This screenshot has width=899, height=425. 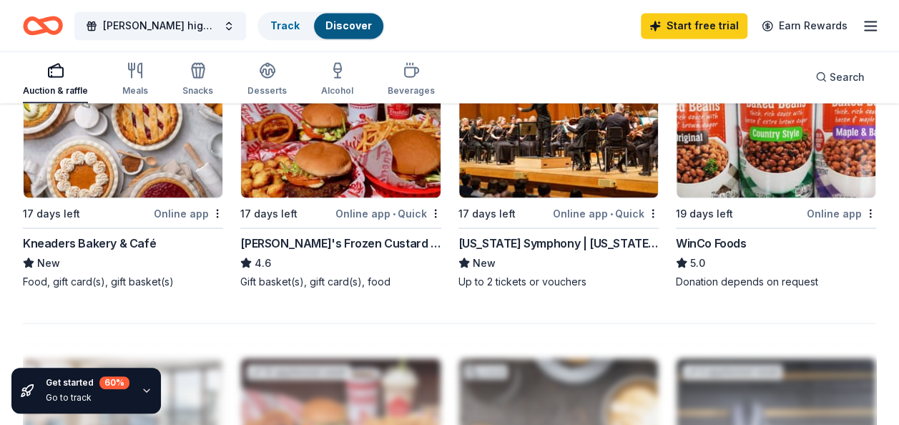 What do you see at coordinates (694, 26) in the screenshot?
I see `a: Start free trial` at bounding box center [694, 26].